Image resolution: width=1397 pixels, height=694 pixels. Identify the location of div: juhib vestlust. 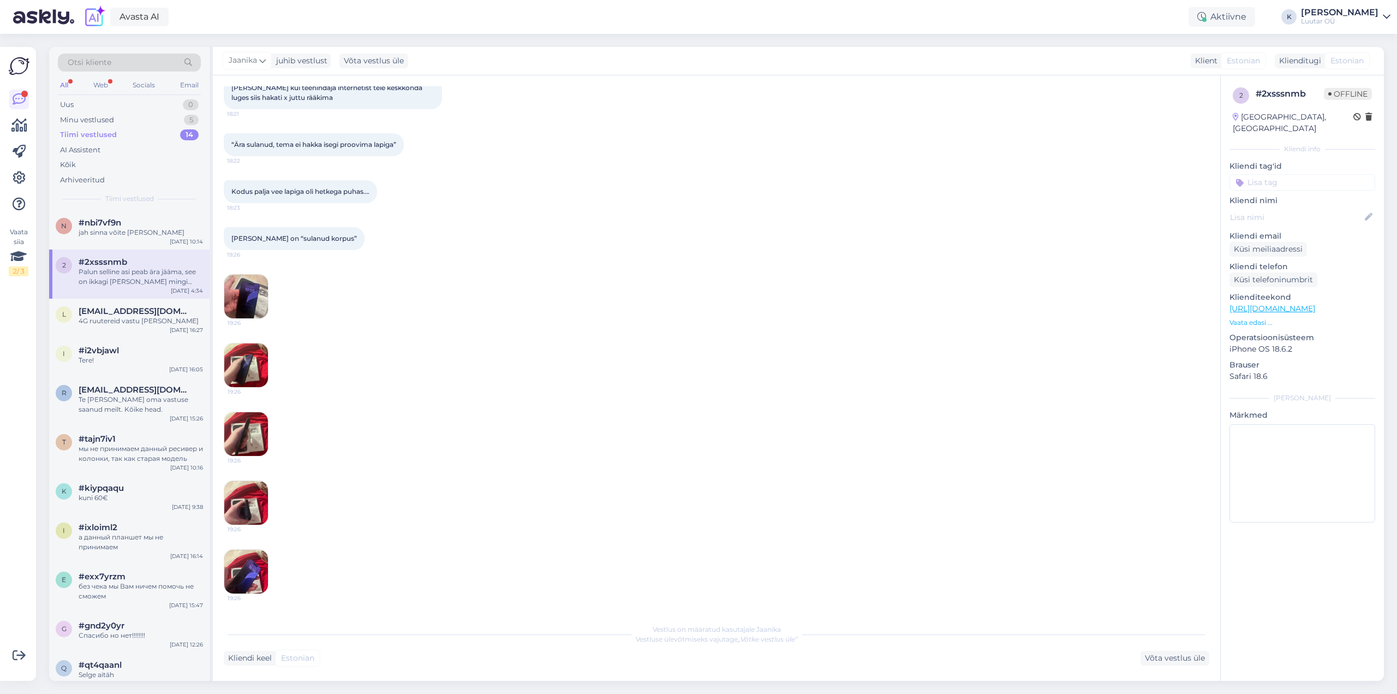
(300, 61).